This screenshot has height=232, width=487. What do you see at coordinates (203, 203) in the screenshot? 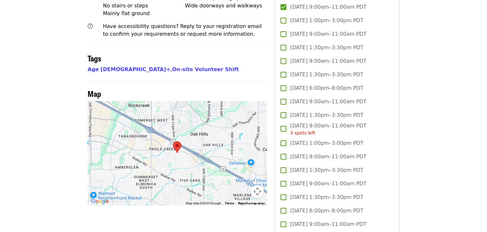
I see `span: Map data ©2025 Google` at bounding box center [203, 203].